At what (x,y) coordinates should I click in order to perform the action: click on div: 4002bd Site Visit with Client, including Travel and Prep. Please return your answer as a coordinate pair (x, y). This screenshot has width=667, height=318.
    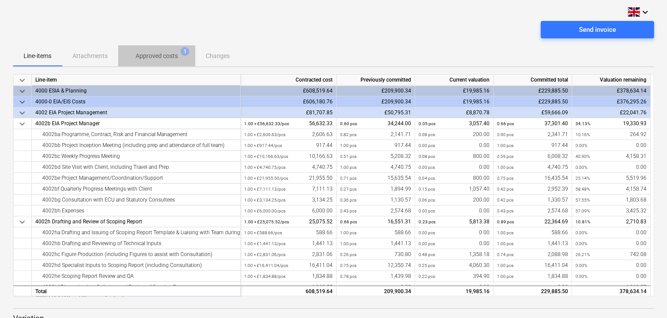
    Looking at the image, I should click on (136, 167).